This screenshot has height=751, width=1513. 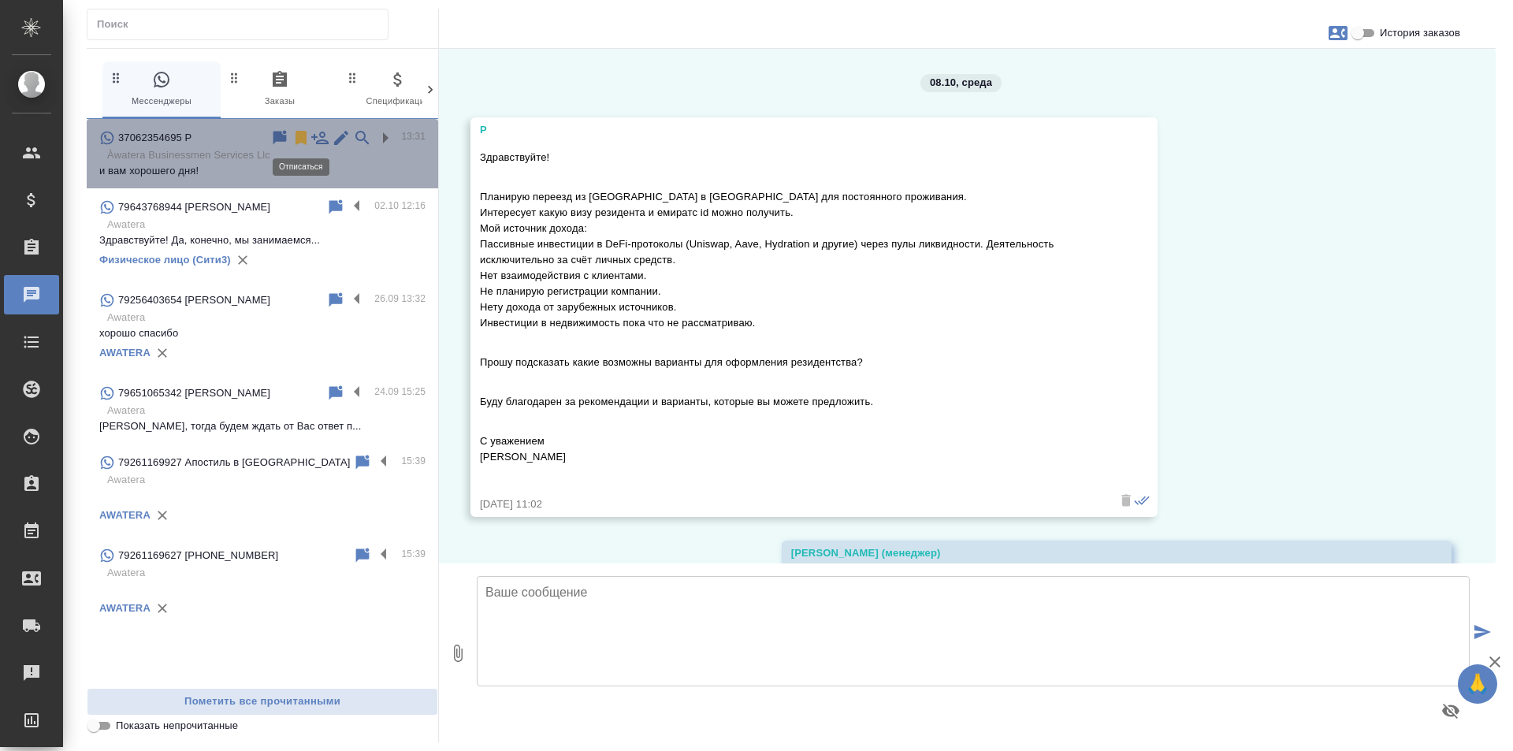 I want to click on span: Мессенджеры, so click(x=161, y=89).